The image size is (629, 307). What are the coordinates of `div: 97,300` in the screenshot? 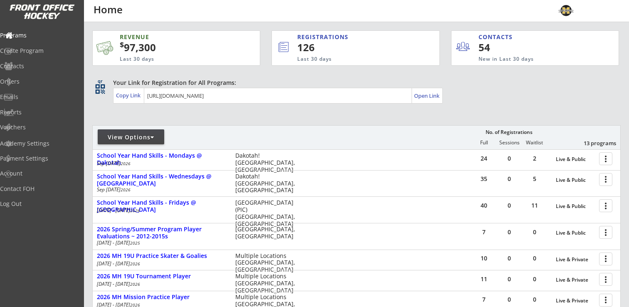 It's located at (177, 47).